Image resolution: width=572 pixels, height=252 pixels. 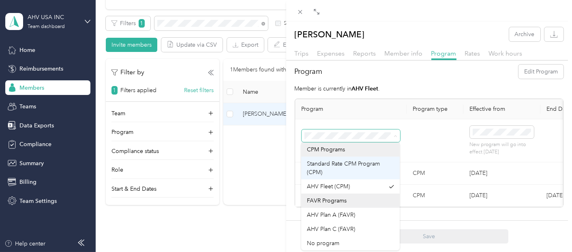 I want to click on th: Program type, so click(x=435, y=109).